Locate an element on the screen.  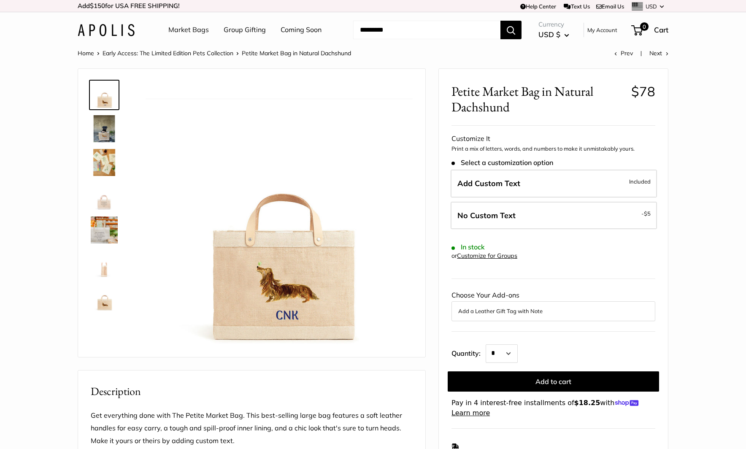
span: 0 is located at coordinates (644, 27).